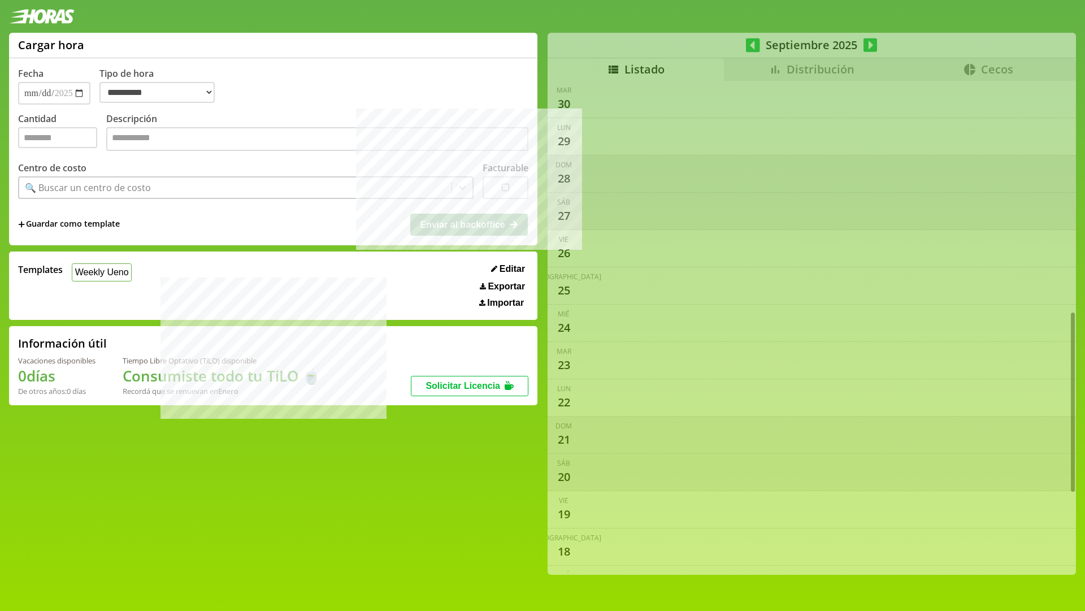 The image size is (1085, 611). What do you see at coordinates (162, 86) in the screenshot?
I see `label: Tipo de hora` at bounding box center [162, 86].